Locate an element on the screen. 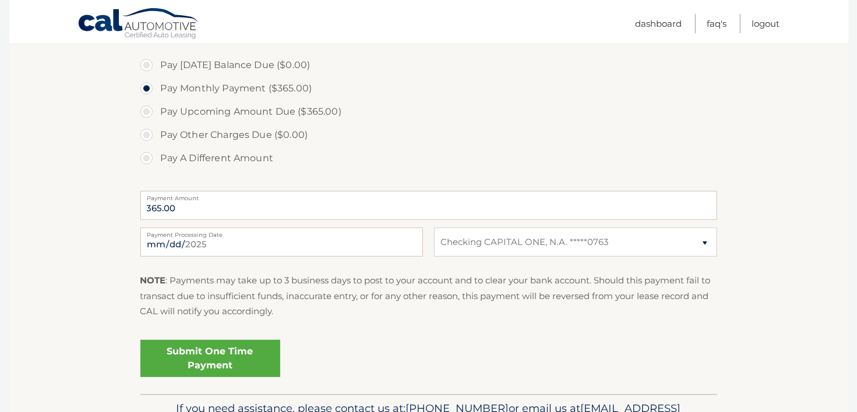  label: Pay Other Charges Due ($0.00) is located at coordinates (429, 135).